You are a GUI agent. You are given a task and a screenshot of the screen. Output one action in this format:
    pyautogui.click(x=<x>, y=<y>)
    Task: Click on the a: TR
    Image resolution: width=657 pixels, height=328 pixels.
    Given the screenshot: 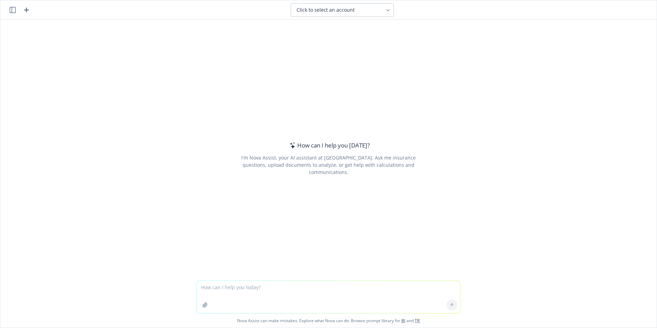 What is the action you would take?
    pyautogui.click(x=417, y=320)
    